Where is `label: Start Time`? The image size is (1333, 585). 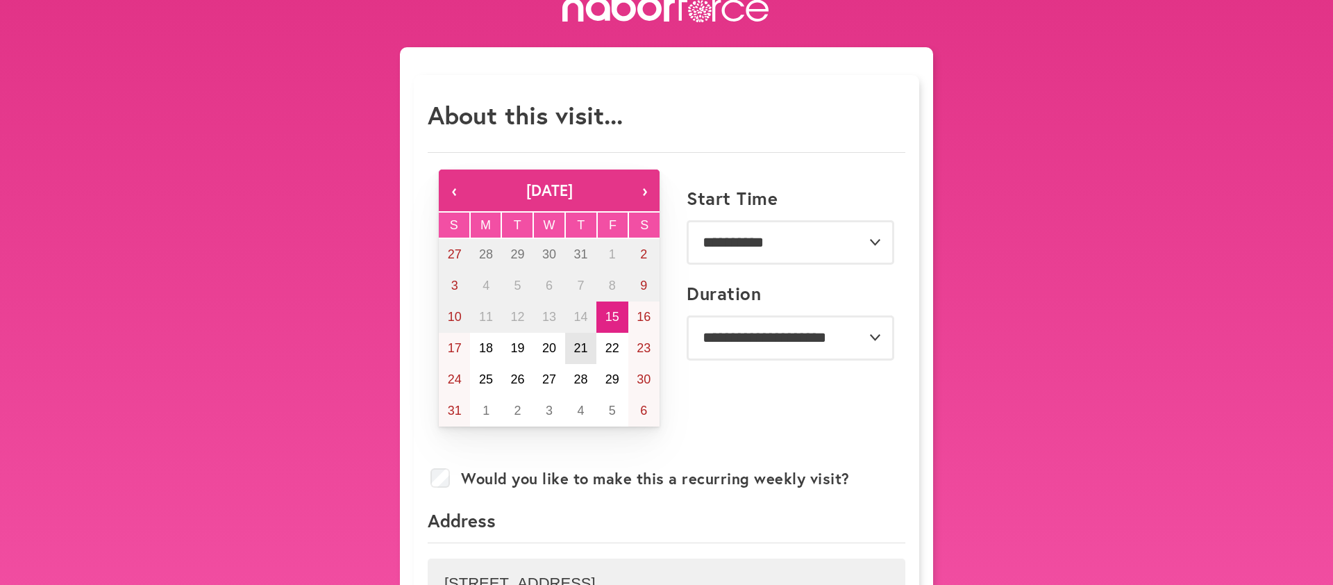
label: Start Time is located at coordinates (732, 198).